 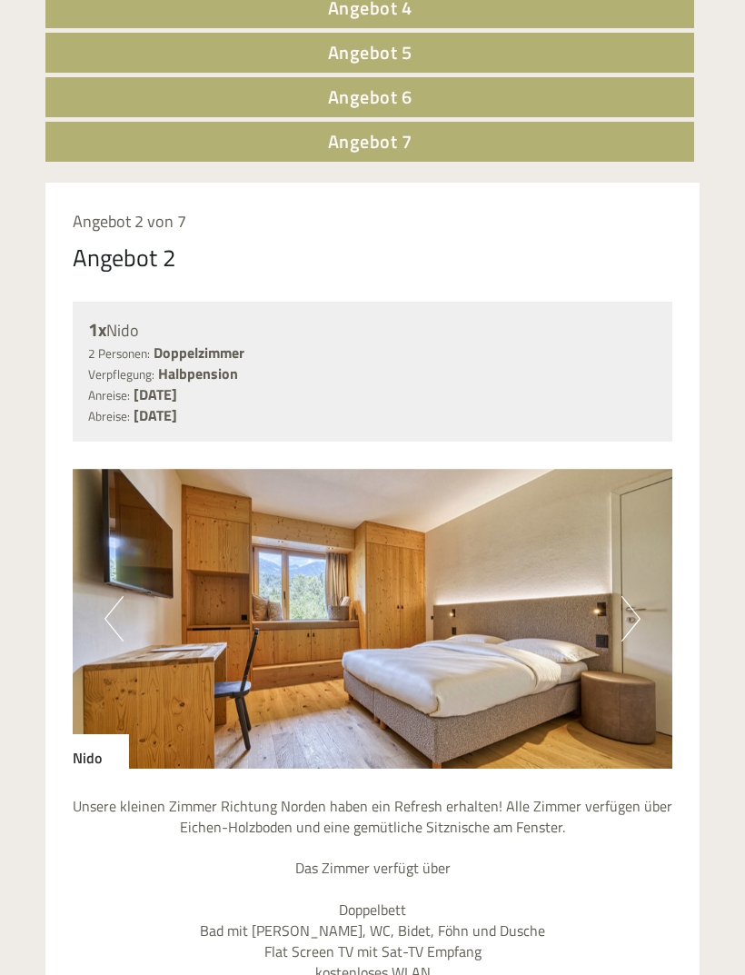 I want to click on small: 2 Personen:, so click(x=119, y=353).